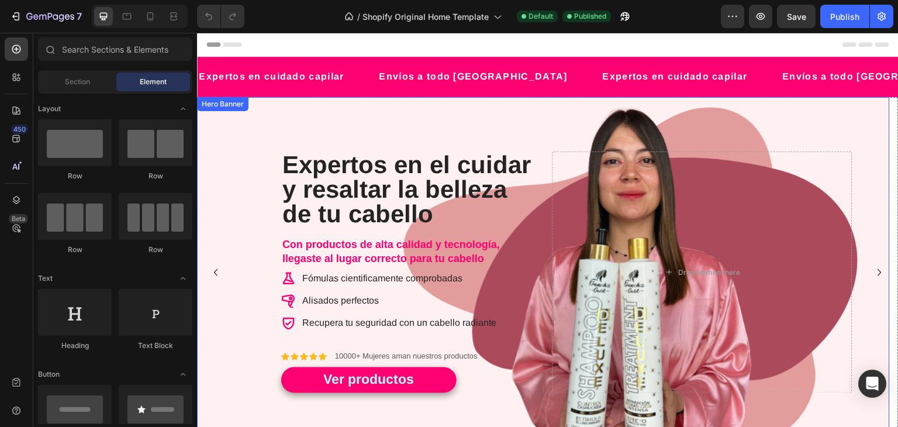 The image size is (898, 427). I want to click on div: Open Intercom Messenger, so click(872, 384).